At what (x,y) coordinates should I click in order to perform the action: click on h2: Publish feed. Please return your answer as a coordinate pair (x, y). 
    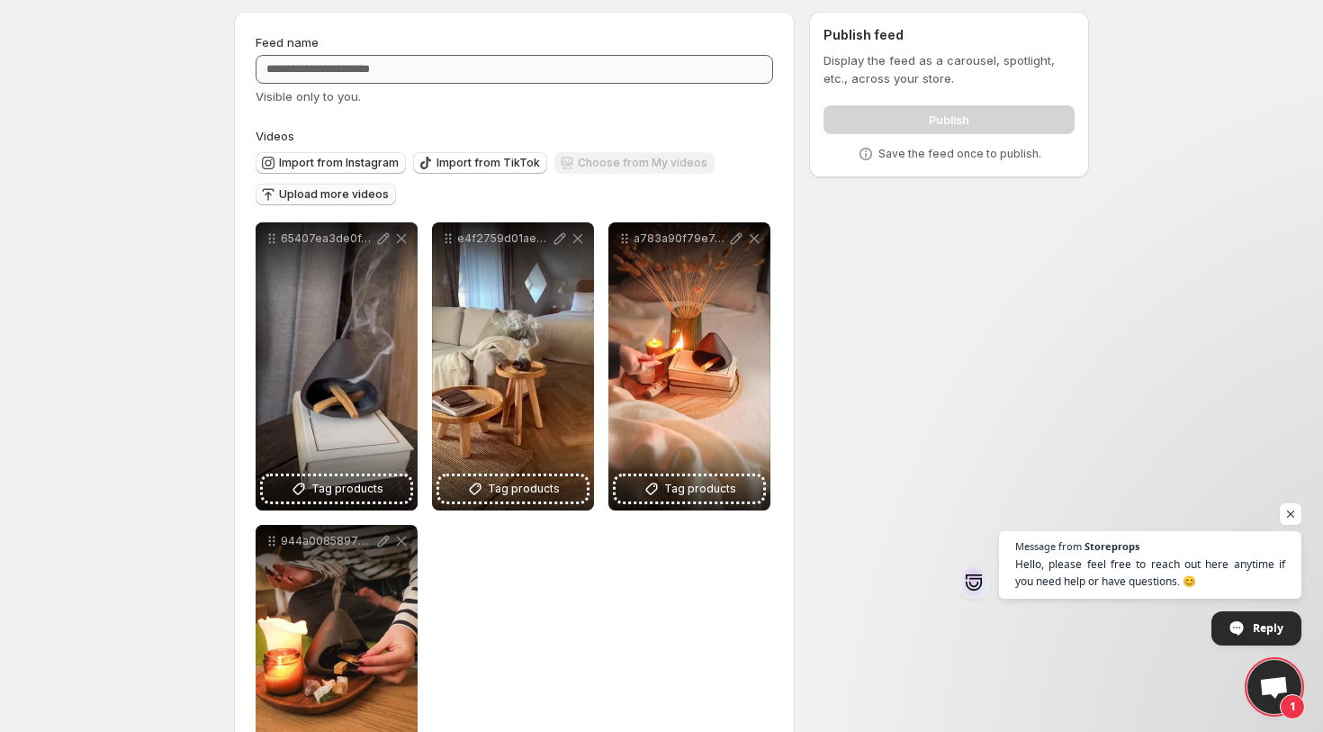
    Looking at the image, I should click on (949, 35).